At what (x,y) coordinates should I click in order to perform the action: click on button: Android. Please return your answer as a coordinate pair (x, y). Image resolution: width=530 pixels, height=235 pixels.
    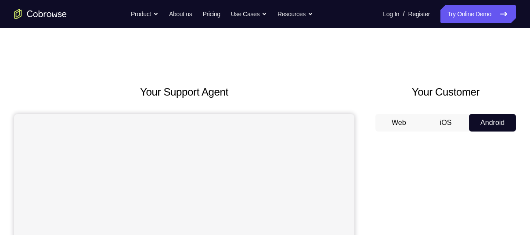
    Looking at the image, I should click on (492, 123).